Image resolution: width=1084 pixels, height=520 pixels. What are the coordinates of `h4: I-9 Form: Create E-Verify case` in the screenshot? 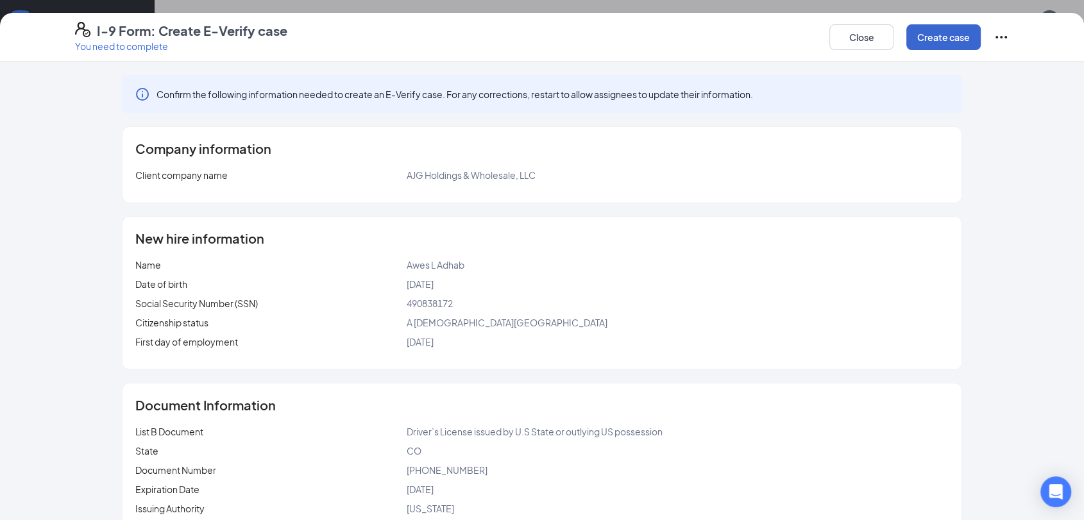 It's located at (192, 31).